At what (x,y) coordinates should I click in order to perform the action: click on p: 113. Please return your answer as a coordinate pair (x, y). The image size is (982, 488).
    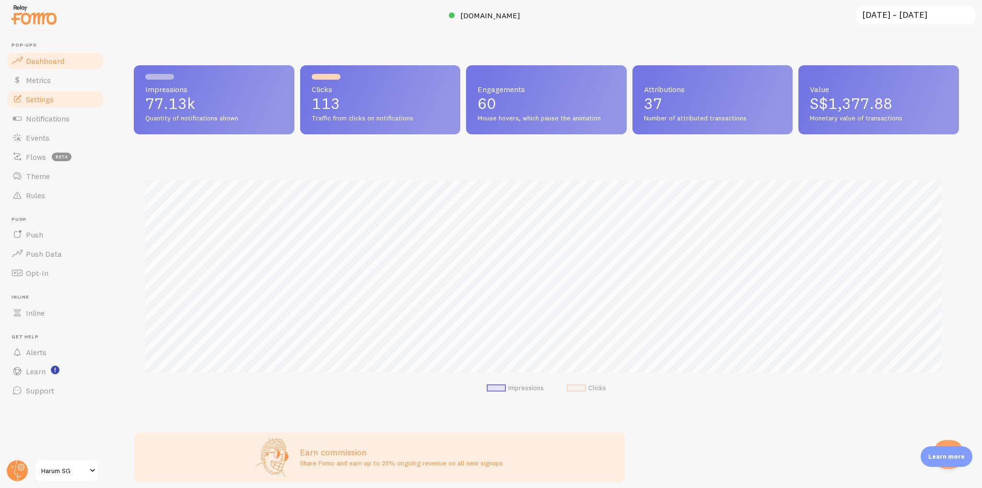
    Looking at the image, I should click on (380, 104).